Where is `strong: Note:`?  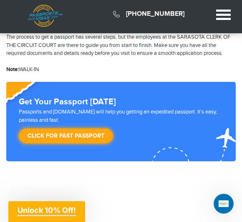 strong: Note: is located at coordinates (12, 70).